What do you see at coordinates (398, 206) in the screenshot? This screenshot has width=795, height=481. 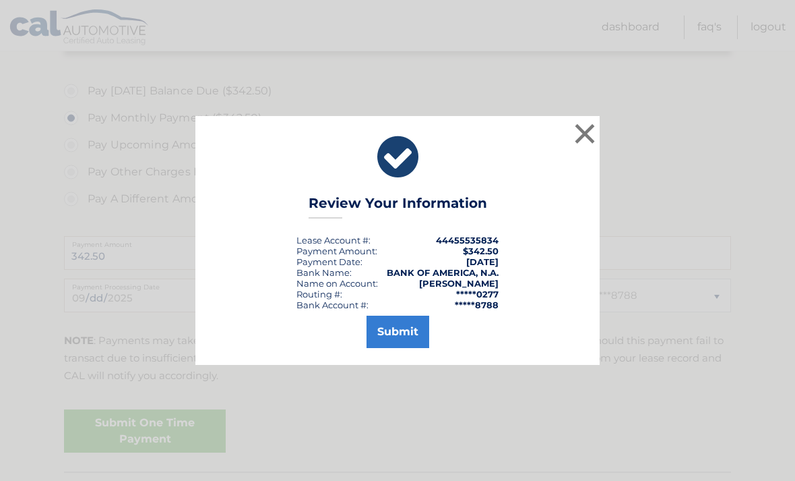 I see `h3: Review Your Information` at bounding box center [398, 206].